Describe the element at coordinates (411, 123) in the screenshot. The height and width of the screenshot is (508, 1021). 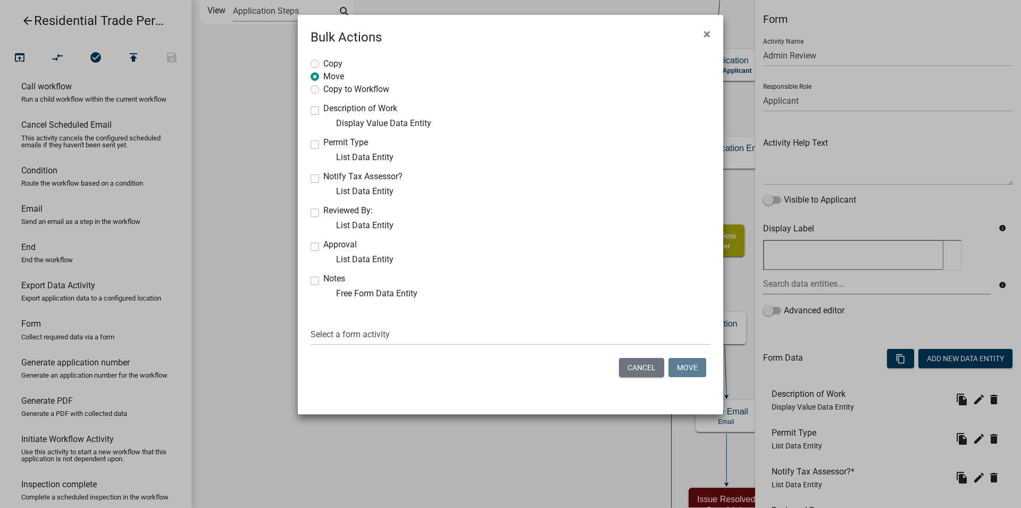
I see `div: Display Value Data Entity` at that location.